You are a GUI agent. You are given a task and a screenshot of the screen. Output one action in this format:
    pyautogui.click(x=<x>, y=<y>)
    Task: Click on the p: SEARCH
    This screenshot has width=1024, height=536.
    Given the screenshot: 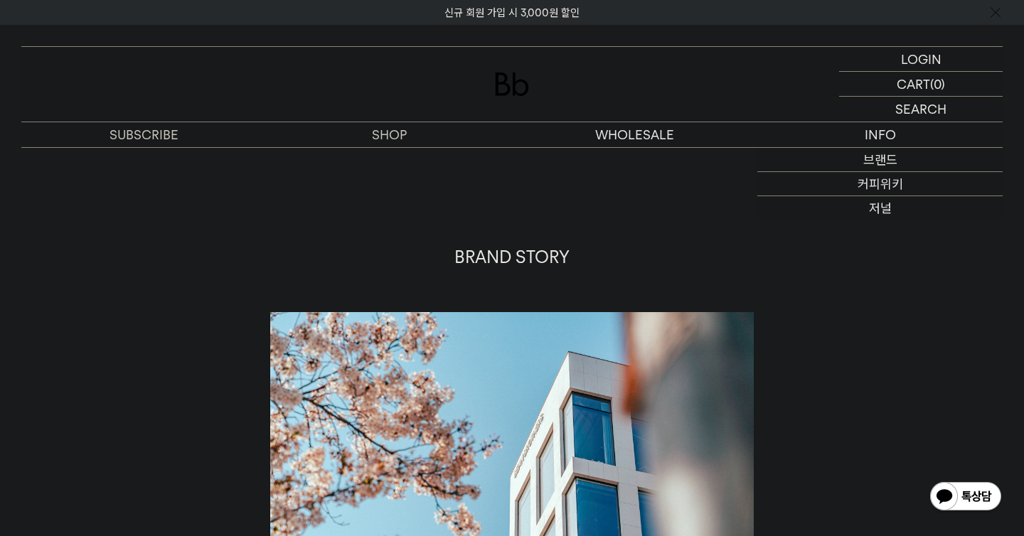 What is the action you would take?
    pyautogui.click(x=921, y=109)
    